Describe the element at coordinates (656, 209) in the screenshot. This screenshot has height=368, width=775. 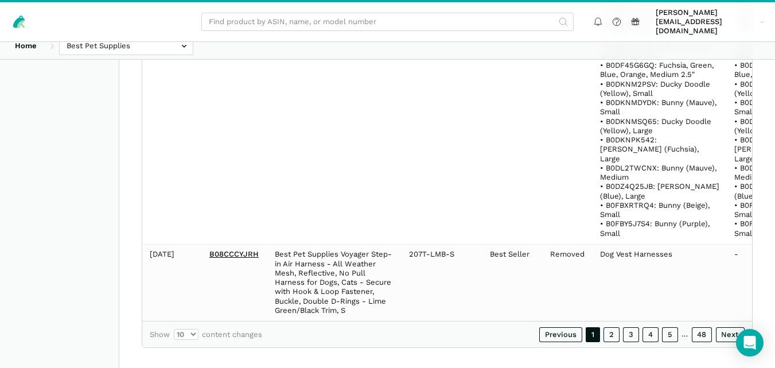
I see `span: • B0FBXRTRQ4: Bunny (Beige), Small` at that location.